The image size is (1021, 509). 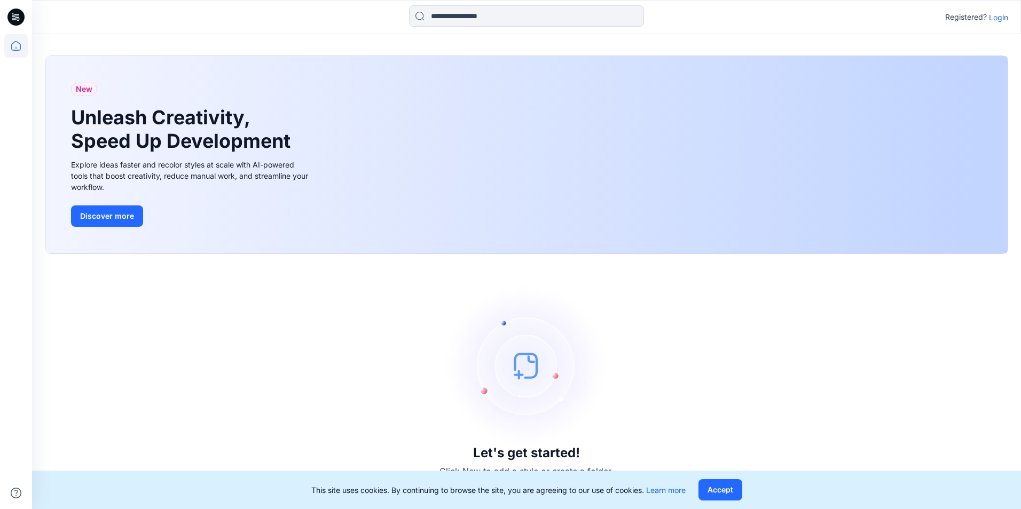 What do you see at coordinates (666, 490) in the screenshot?
I see `a: Learn more` at bounding box center [666, 490].